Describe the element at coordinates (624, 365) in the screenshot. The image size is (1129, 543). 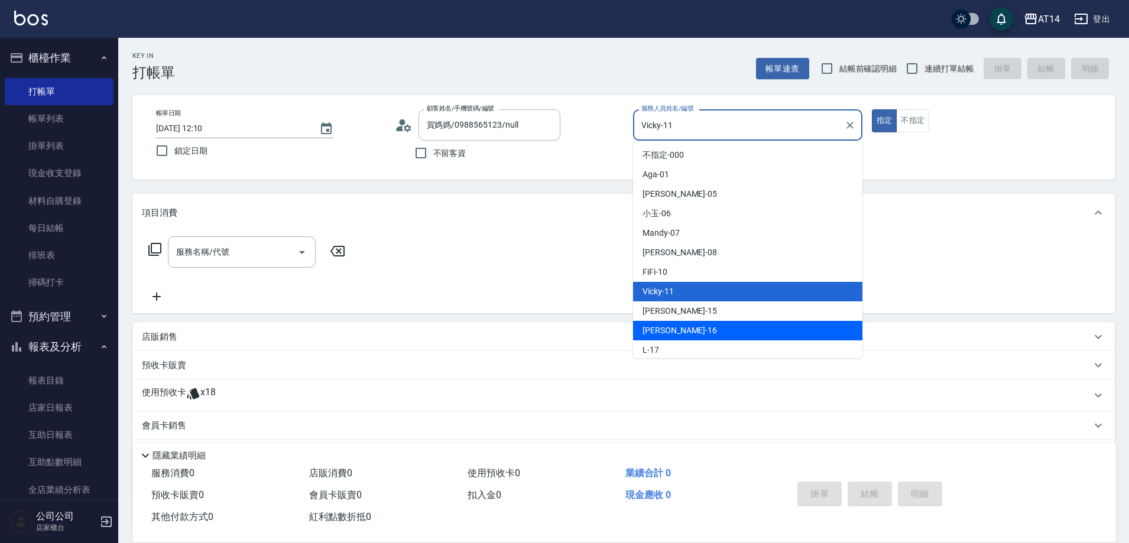
I see `div: 預收卡販賣` at that location.